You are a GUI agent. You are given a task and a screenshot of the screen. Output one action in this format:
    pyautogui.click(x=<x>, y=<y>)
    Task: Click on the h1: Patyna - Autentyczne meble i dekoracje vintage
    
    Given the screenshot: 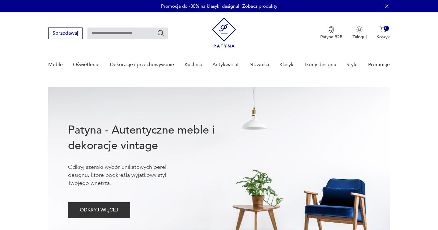 What is the action you would take?
    pyautogui.click(x=151, y=138)
    